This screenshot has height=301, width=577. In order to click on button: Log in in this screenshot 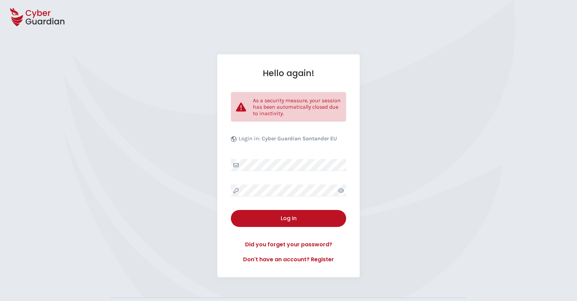, I will do `click(289, 218)`.